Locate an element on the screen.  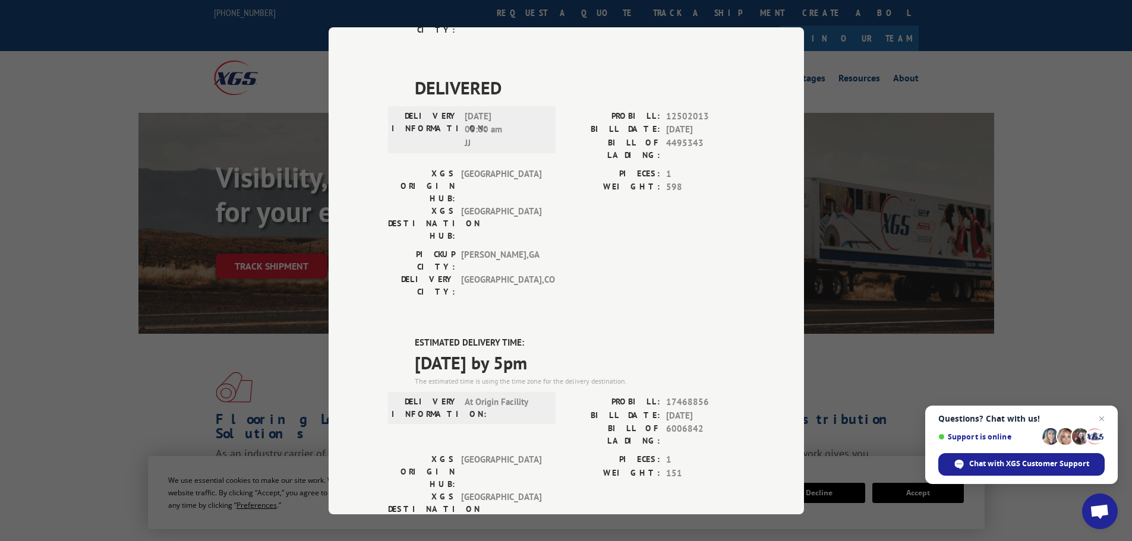
span: 17468856 is located at coordinates (705, 402).